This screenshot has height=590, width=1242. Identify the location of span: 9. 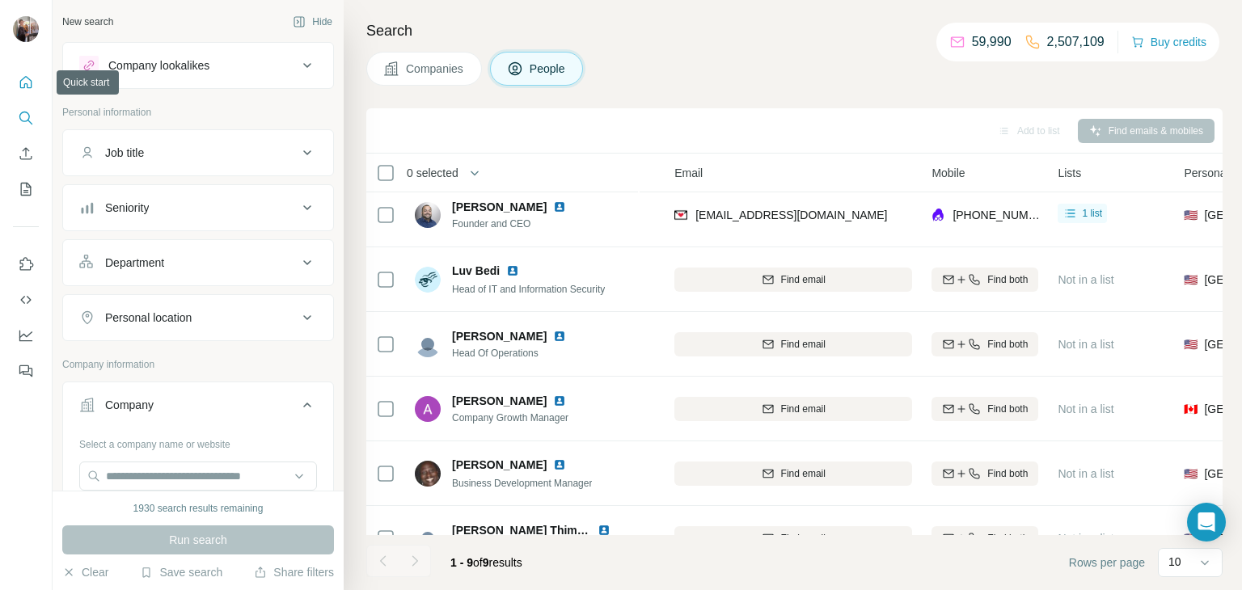
(486, 563).